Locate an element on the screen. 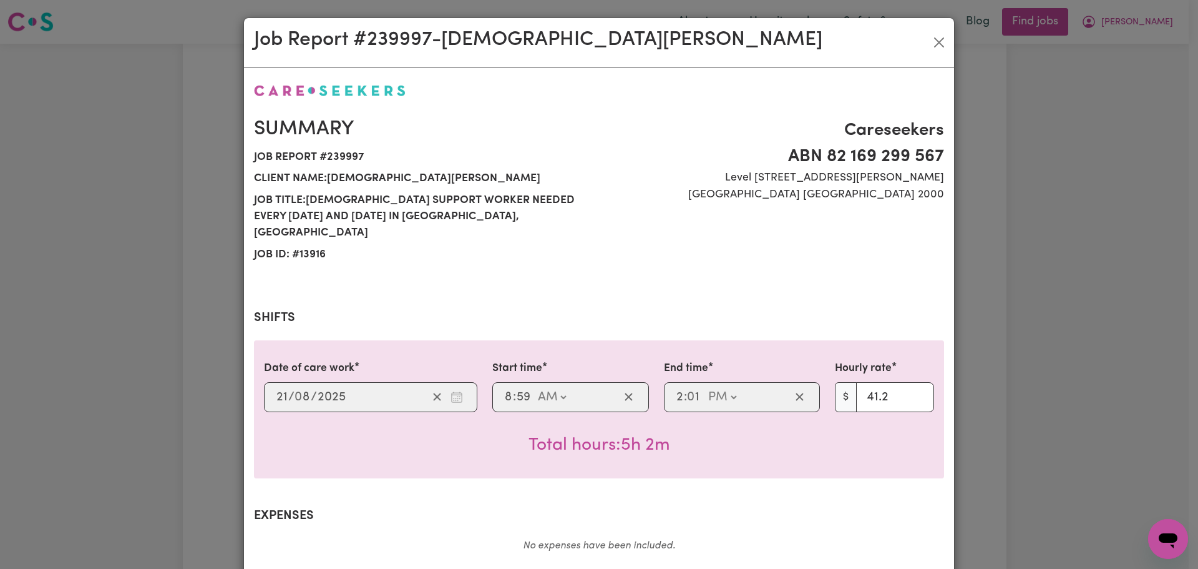  span: Job report # 239997 is located at coordinates (423, 157).